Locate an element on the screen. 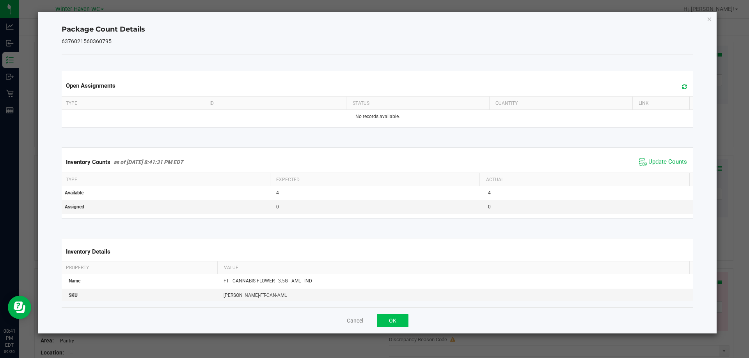  span: Update Counts is located at coordinates (667, 162).